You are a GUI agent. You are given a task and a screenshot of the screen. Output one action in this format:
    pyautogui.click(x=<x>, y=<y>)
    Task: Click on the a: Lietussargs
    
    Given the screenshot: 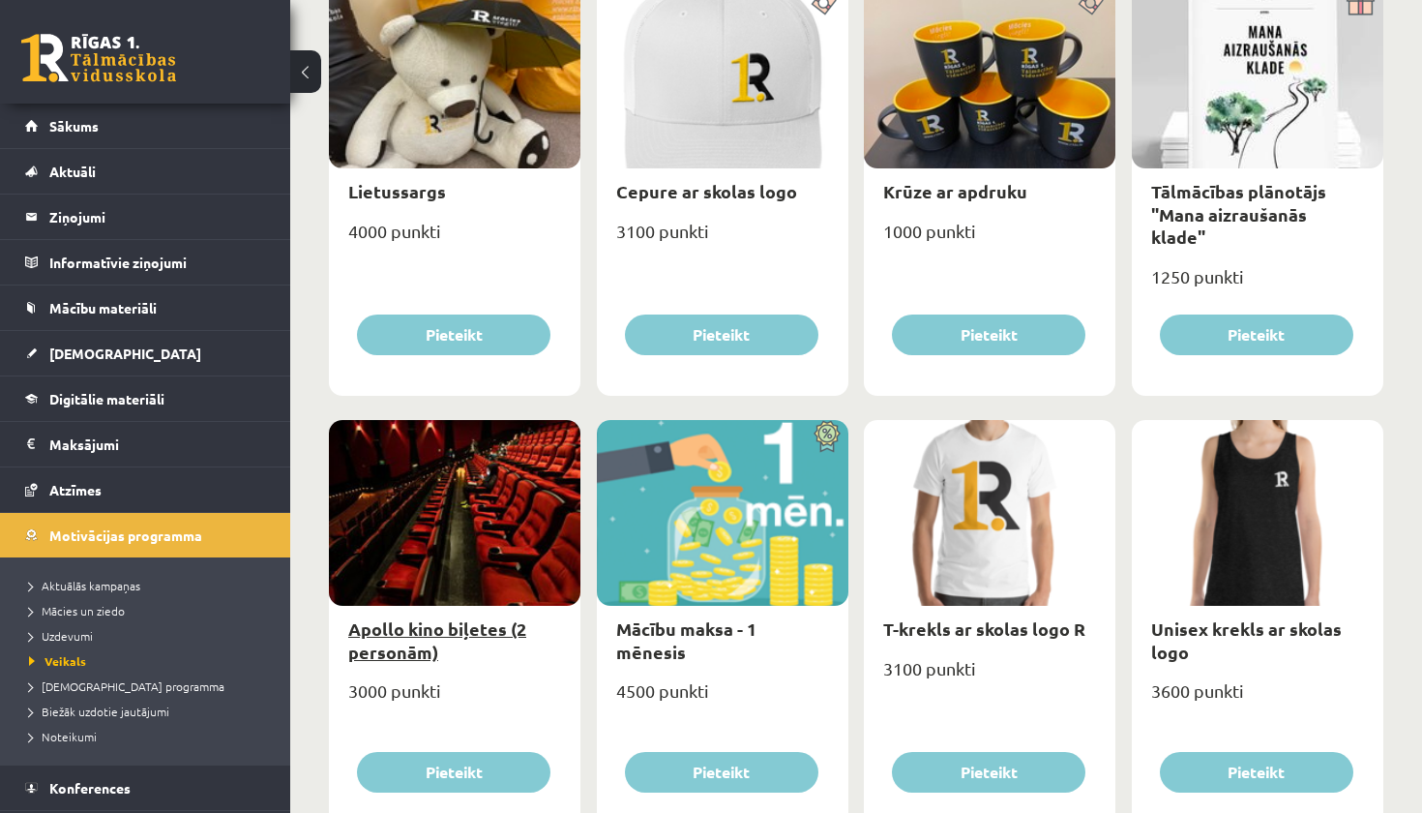 What is the action you would take?
    pyautogui.click(x=397, y=191)
    